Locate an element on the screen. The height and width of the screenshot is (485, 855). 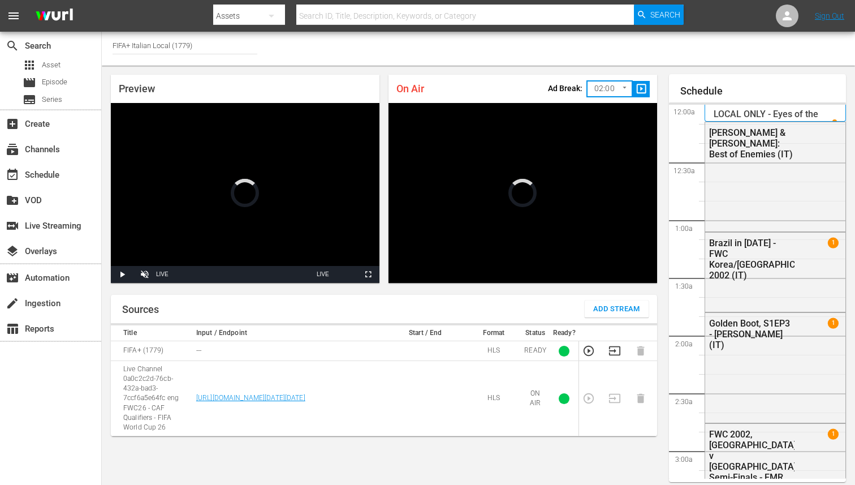
span: Create is located at coordinates (12, 124).